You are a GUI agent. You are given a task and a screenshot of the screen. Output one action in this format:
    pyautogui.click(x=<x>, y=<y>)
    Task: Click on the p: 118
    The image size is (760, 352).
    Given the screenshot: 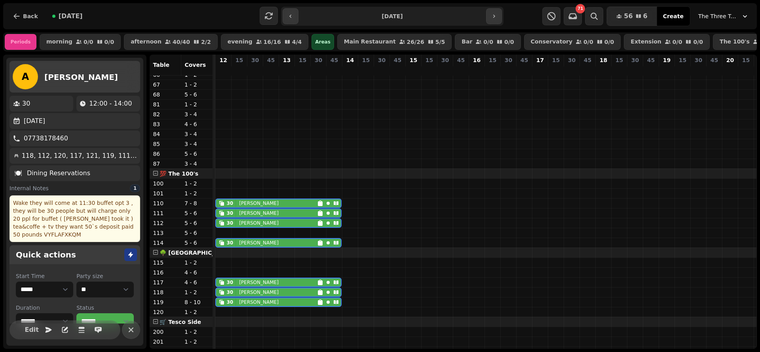 What is the action you would take?
    pyautogui.click(x=165, y=293)
    